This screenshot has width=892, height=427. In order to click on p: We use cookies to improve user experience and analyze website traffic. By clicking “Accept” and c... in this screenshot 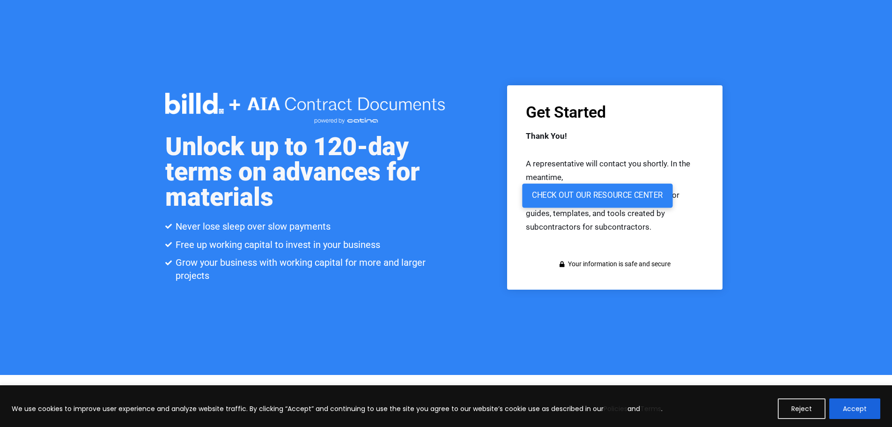, I will do `click(337, 409)`.